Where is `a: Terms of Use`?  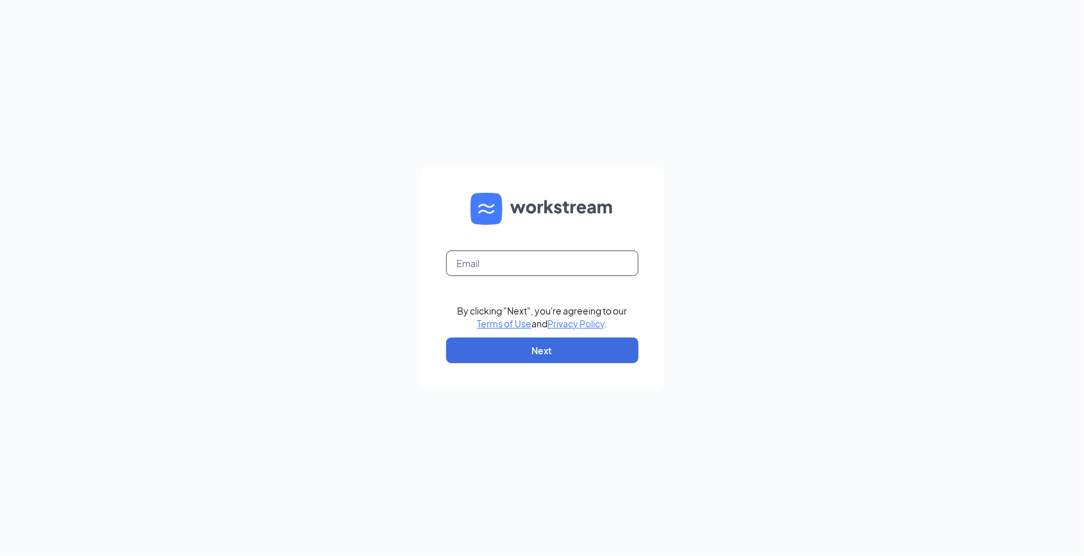
a: Terms of Use is located at coordinates (504, 324).